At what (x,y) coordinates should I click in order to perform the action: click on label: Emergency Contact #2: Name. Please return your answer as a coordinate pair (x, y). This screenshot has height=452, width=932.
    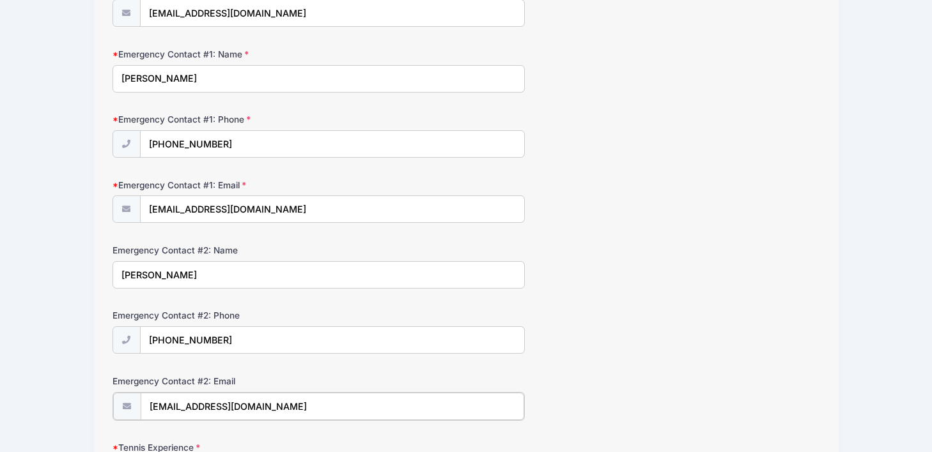
    Looking at the image, I should click on (230, 251).